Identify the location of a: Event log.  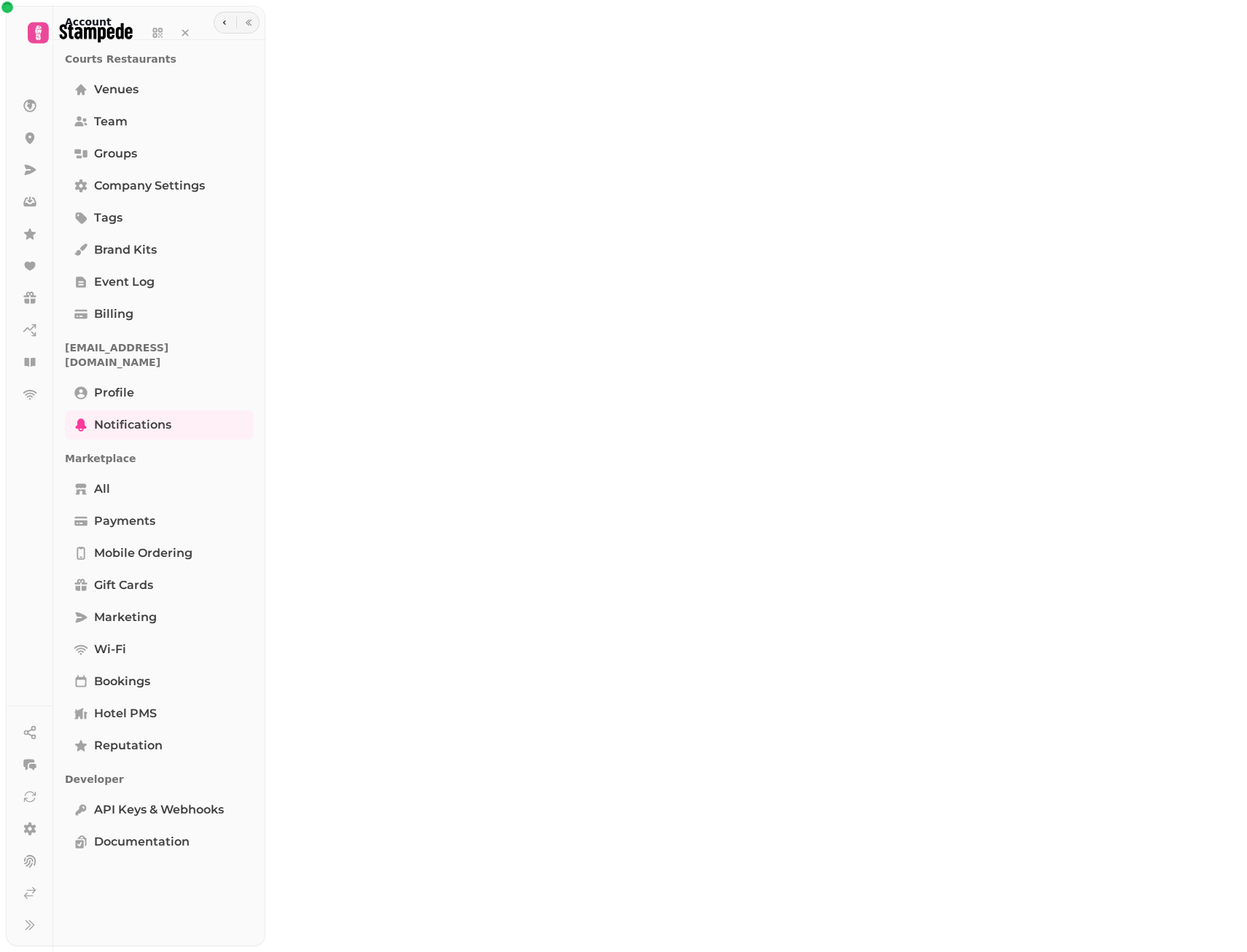
(159, 282).